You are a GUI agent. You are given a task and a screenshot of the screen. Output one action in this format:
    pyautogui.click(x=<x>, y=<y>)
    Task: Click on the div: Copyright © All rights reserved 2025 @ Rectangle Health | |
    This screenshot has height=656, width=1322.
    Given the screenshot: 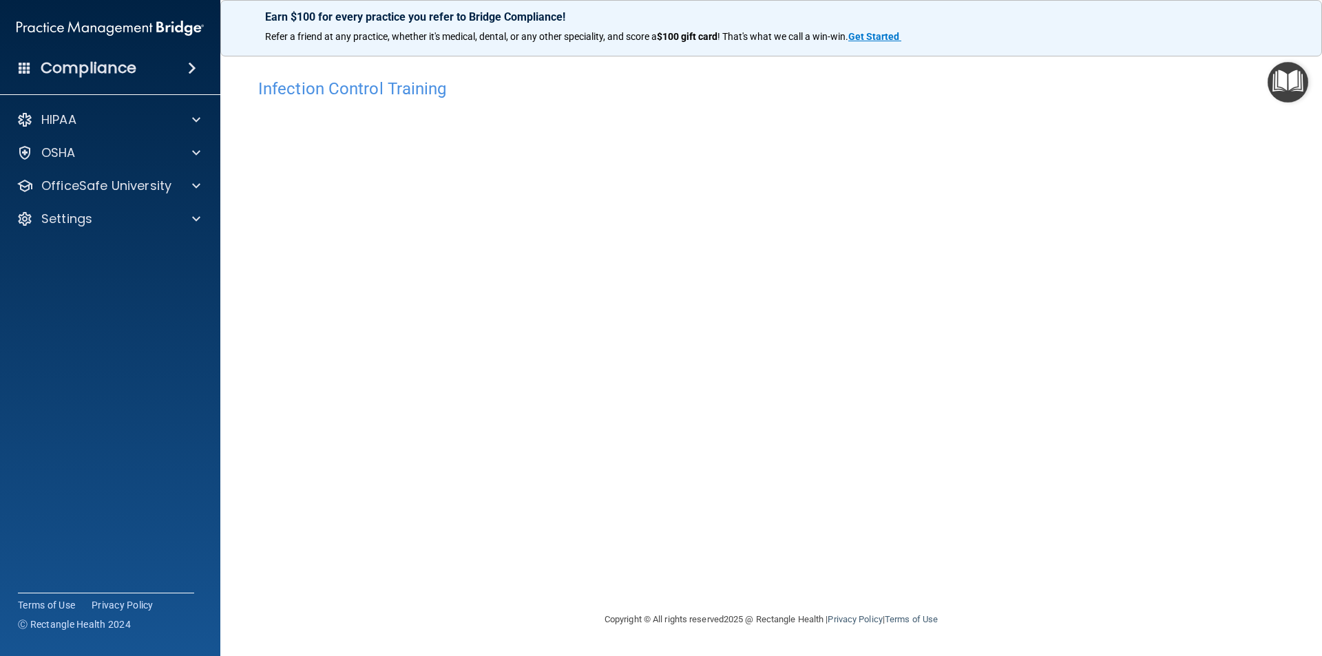 What is the action you would take?
    pyautogui.click(x=771, y=620)
    